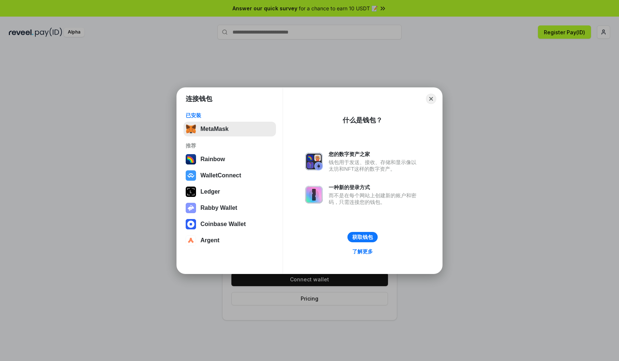 Image resolution: width=619 pixels, height=361 pixels. I want to click on div: 已安装, so click(229, 115).